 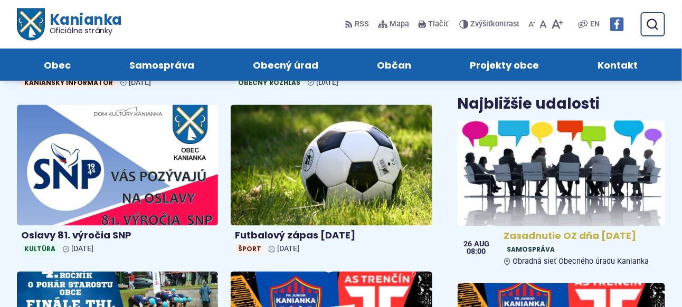 I want to click on span: Zvýšiť, so click(x=481, y=24).